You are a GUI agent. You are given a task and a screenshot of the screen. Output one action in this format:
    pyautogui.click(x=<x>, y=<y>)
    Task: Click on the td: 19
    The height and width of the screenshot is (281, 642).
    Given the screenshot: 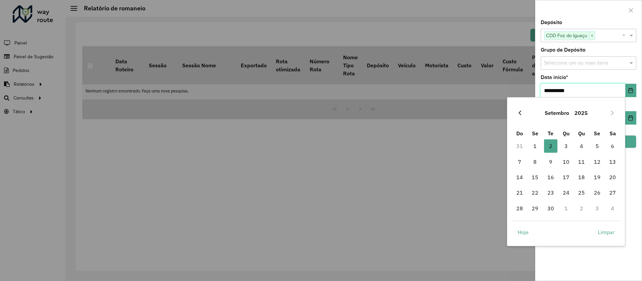 What is the action you would take?
    pyautogui.click(x=598, y=177)
    